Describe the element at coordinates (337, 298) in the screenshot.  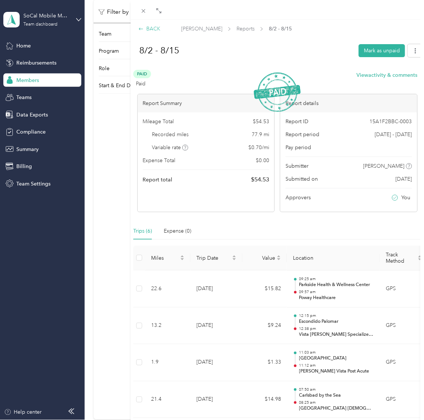
I see `p: Poway Healthcare` at that location.